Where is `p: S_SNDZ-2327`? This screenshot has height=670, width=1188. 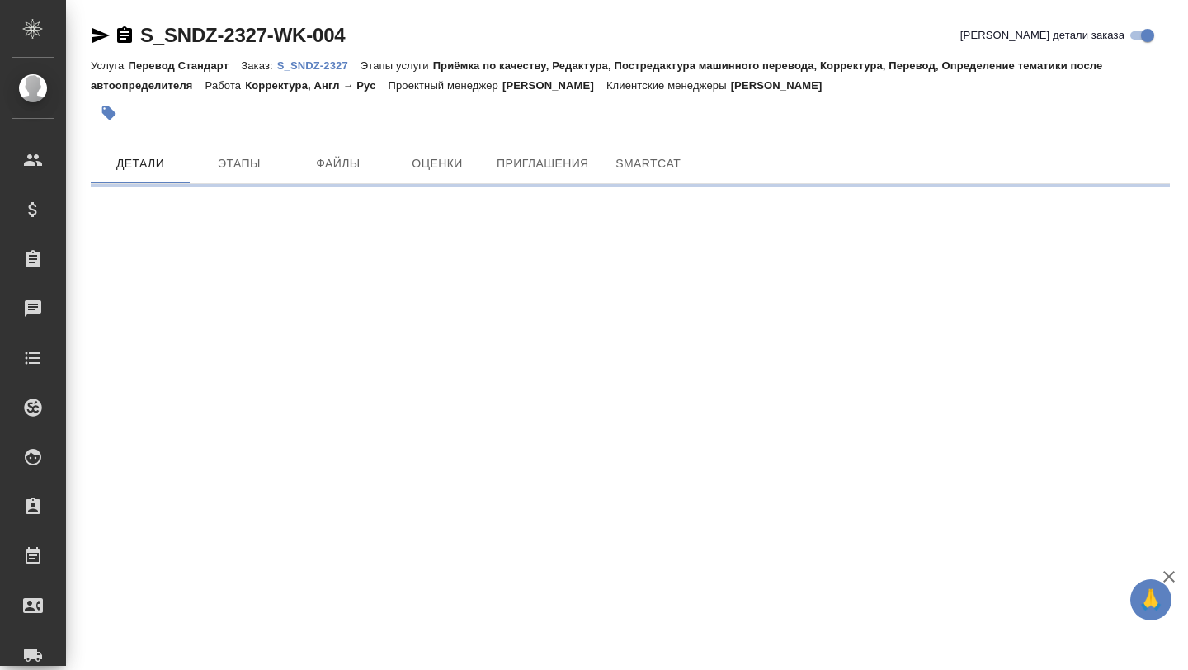
p: S_SNDZ-2327 is located at coordinates (319, 65).